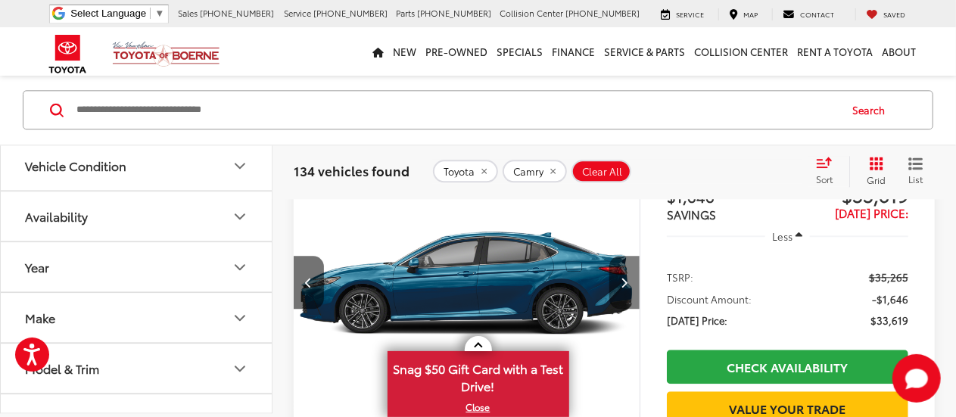  Describe the element at coordinates (574, 51) in the screenshot. I see `a: Finance` at that location.